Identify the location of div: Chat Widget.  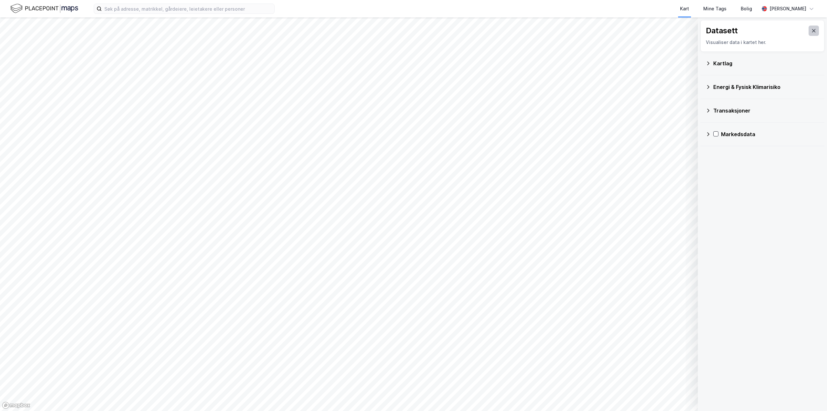
(811, 395).